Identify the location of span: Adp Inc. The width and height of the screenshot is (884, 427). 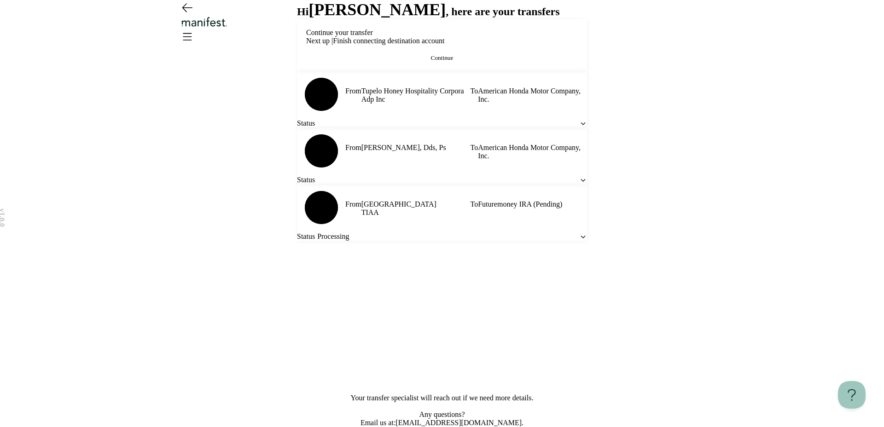
(416, 99).